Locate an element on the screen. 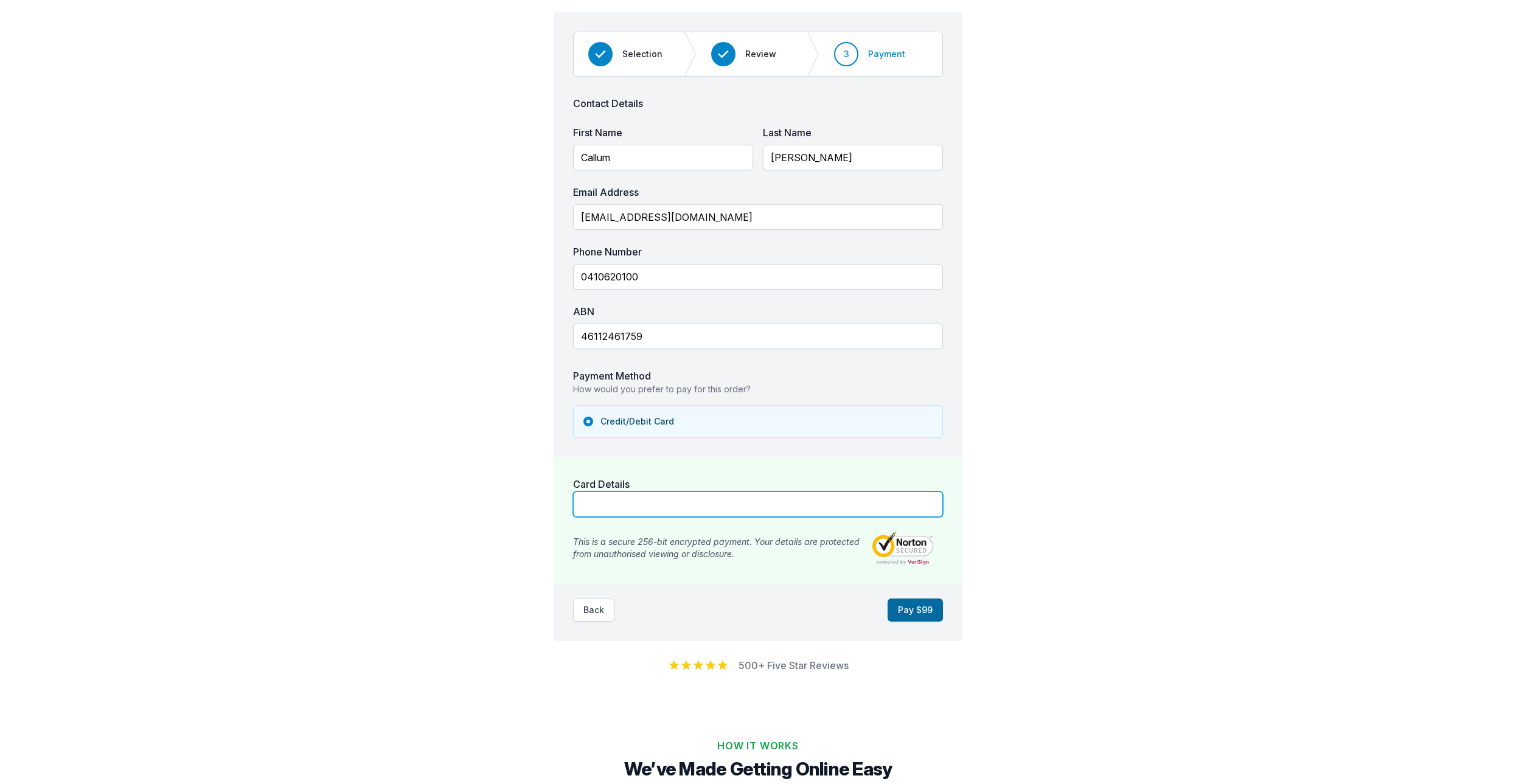  span: Payment is located at coordinates (886, 54).